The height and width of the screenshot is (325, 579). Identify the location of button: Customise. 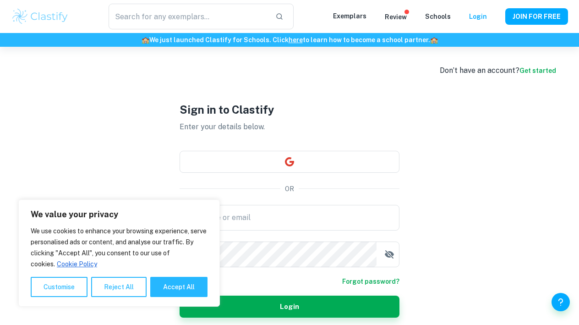
(59, 287).